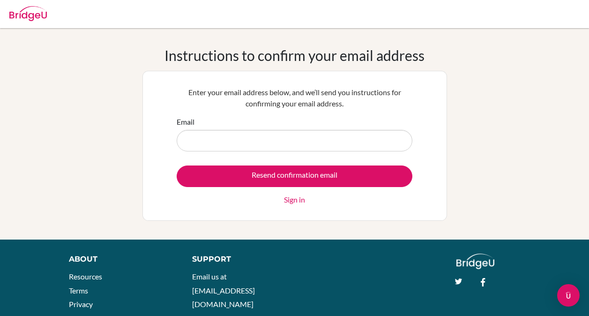 Image resolution: width=589 pixels, height=316 pixels. What do you see at coordinates (78, 290) in the screenshot?
I see `a: Terms` at bounding box center [78, 290].